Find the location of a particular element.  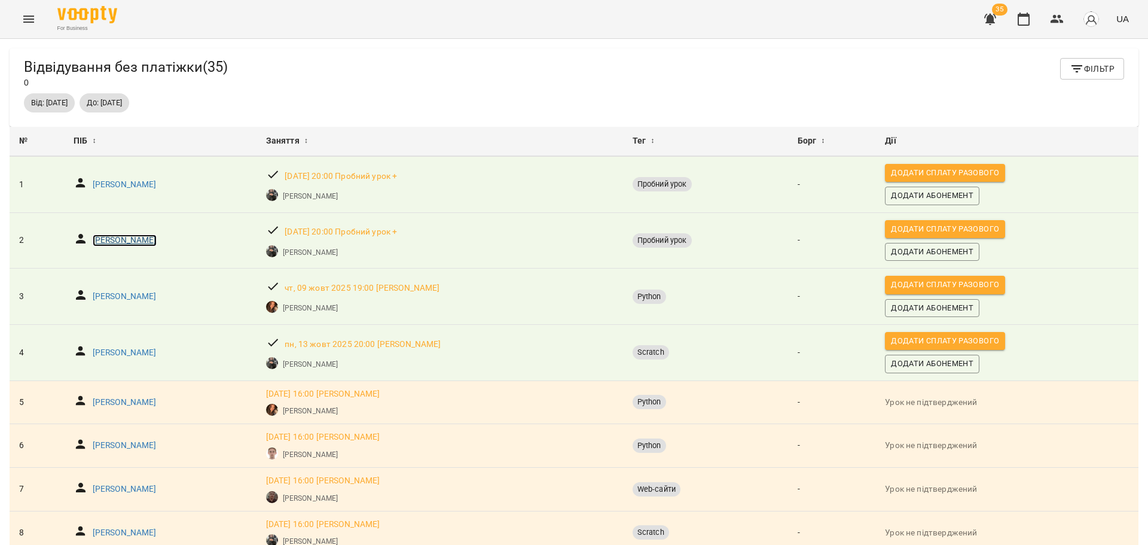

span: Тег is located at coordinates (639, 141).